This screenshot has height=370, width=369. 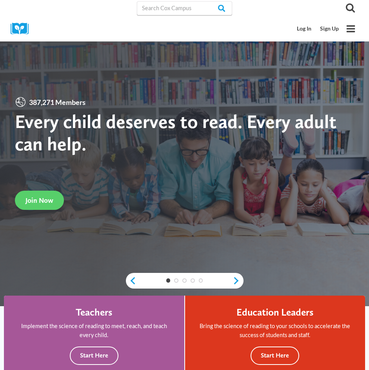 I want to click on a: Sign Up, so click(x=329, y=29).